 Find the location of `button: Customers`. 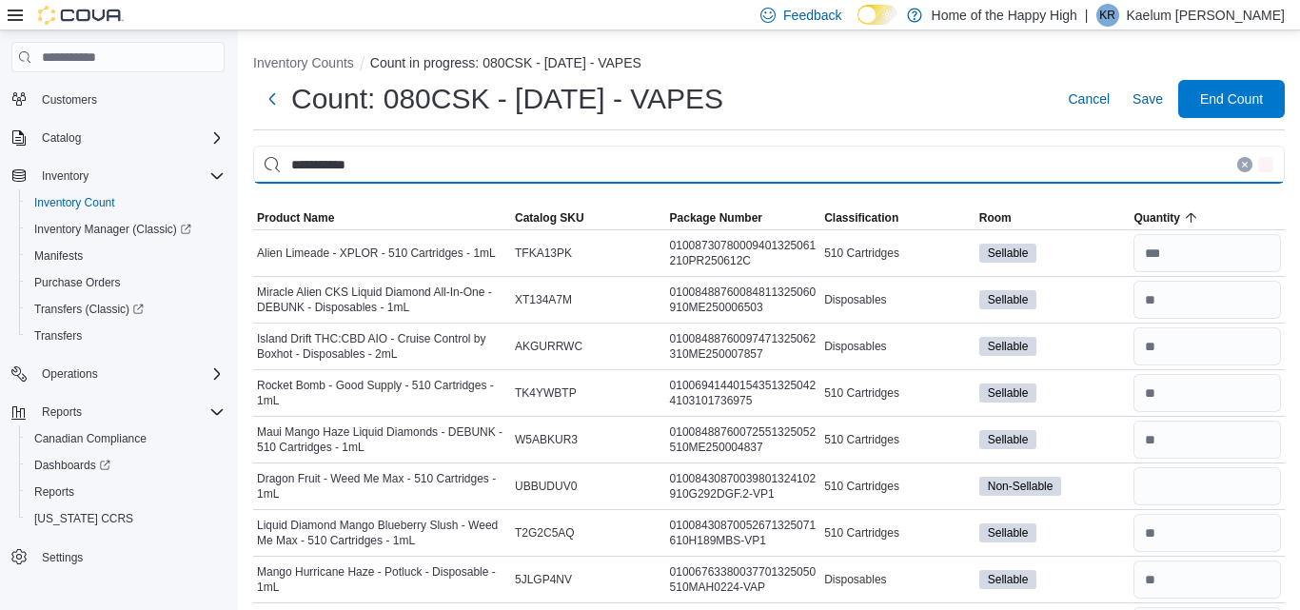

button: Customers is located at coordinates (118, 98).